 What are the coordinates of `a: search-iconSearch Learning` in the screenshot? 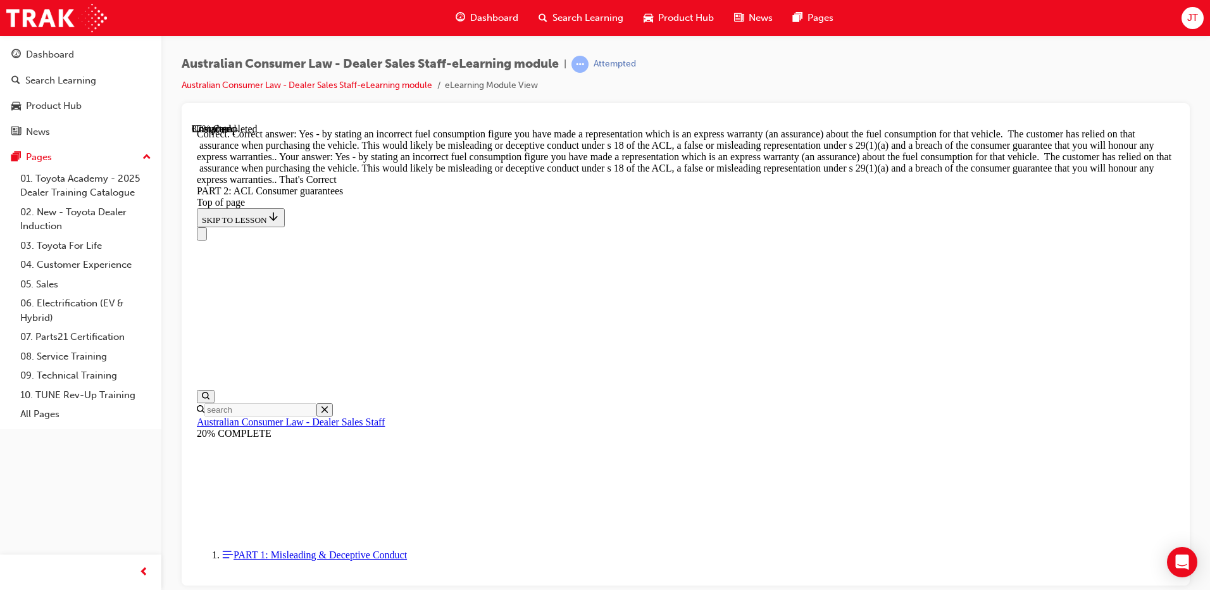 It's located at (581, 18).